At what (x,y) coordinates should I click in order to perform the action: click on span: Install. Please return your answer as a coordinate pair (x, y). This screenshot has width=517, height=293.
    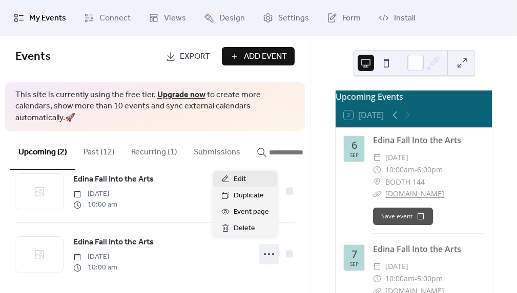
    Looking at the image, I should click on (404, 18).